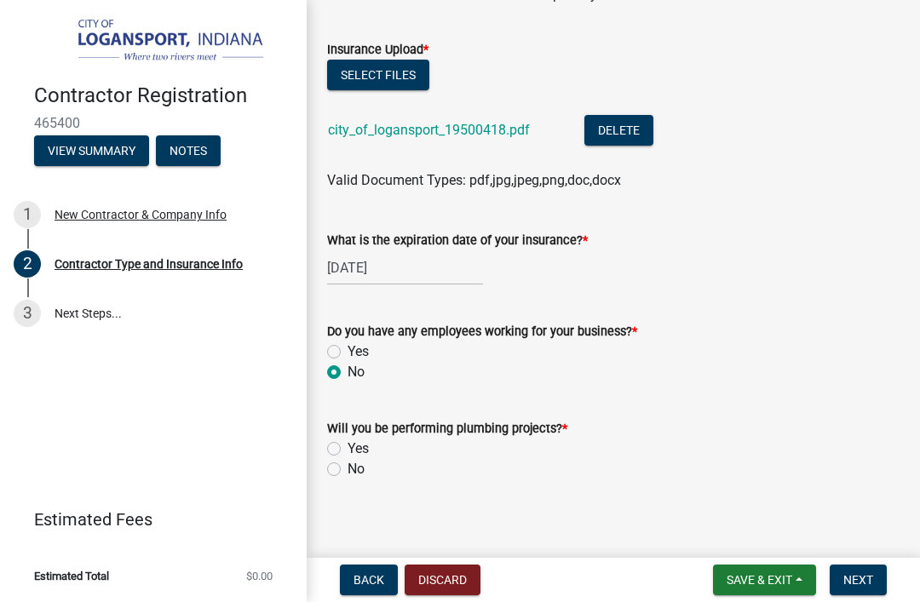 The height and width of the screenshot is (602, 920). I want to click on span: Back, so click(369, 580).